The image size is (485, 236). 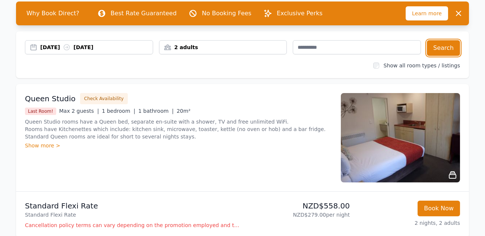 I want to click on span: Max 2 guests |, so click(x=79, y=111).